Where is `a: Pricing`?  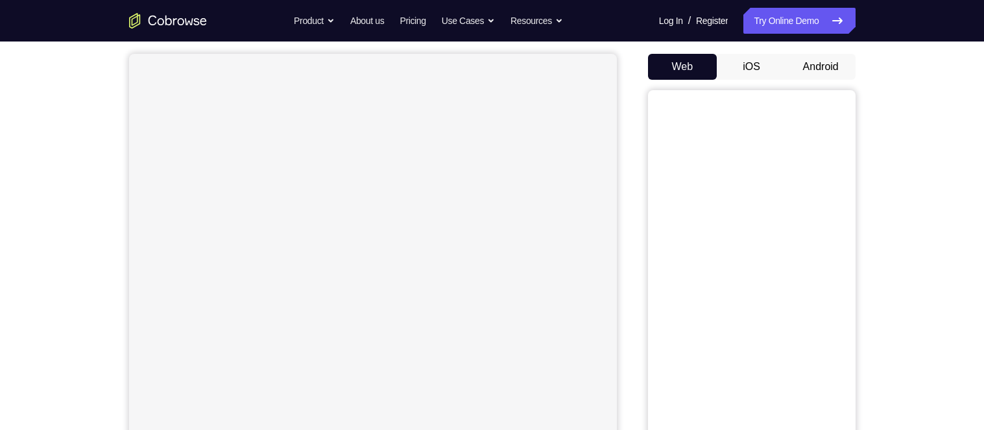 a: Pricing is located at coordinates (413, 21).